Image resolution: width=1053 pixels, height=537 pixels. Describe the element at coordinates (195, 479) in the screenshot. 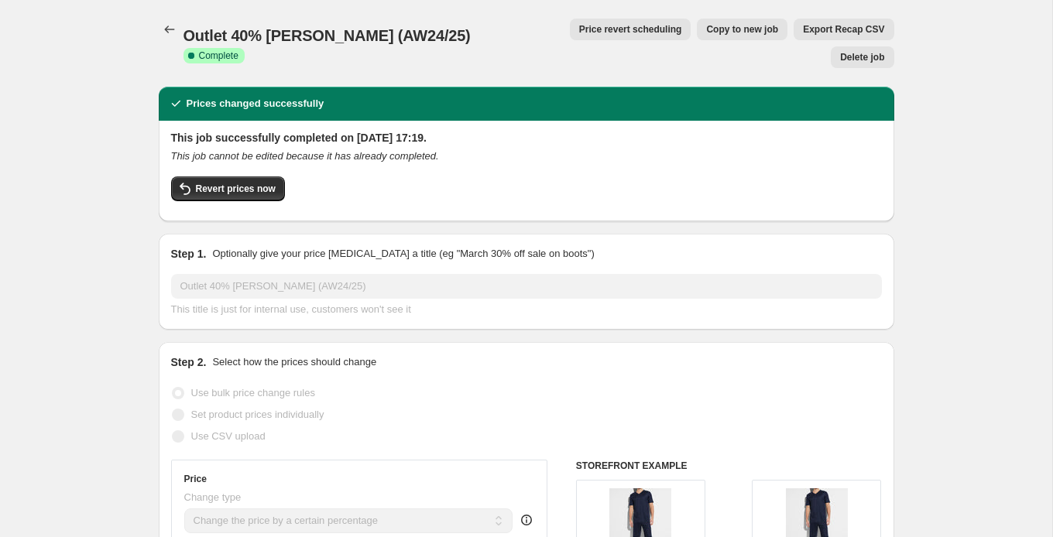

I see `h3: Price` at that location.